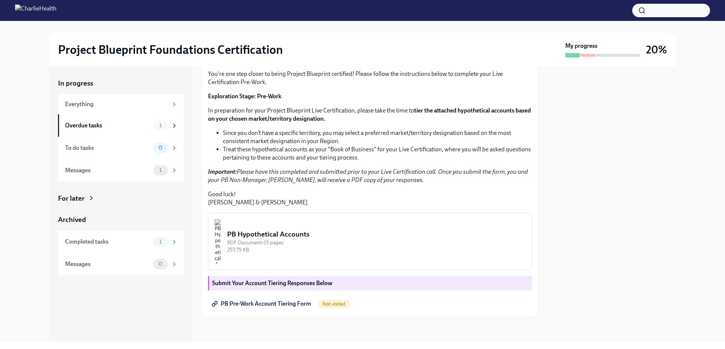 The image size is (725, 349). What do you see at coordinates (121, 242) in the screenshot?
I see `a: Completed tasks1` at bounding box center [121, 242].